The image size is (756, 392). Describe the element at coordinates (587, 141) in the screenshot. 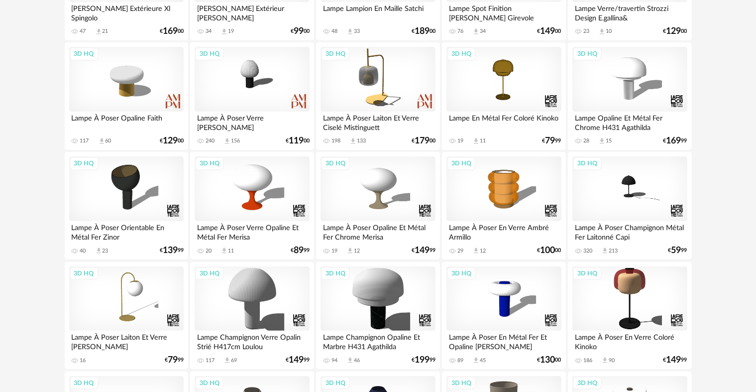

I see `div: 28` at that location.